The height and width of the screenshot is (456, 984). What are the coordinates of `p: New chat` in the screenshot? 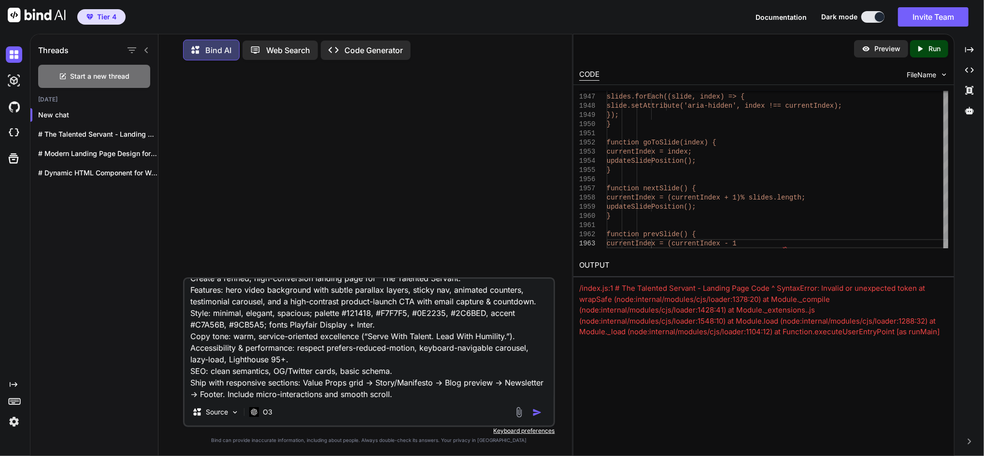 It's located at (98, 115).